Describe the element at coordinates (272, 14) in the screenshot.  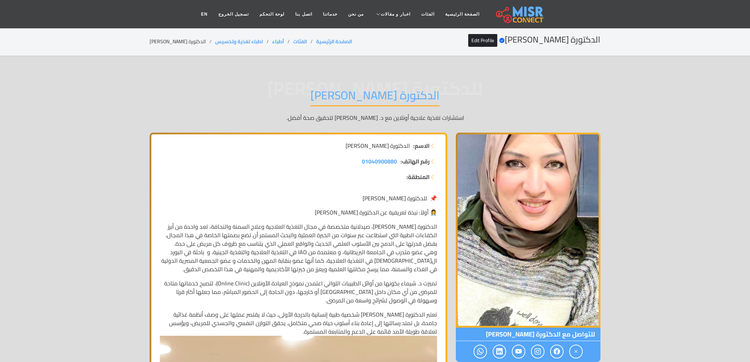
I see `a: لوحة التحكم` at that location.